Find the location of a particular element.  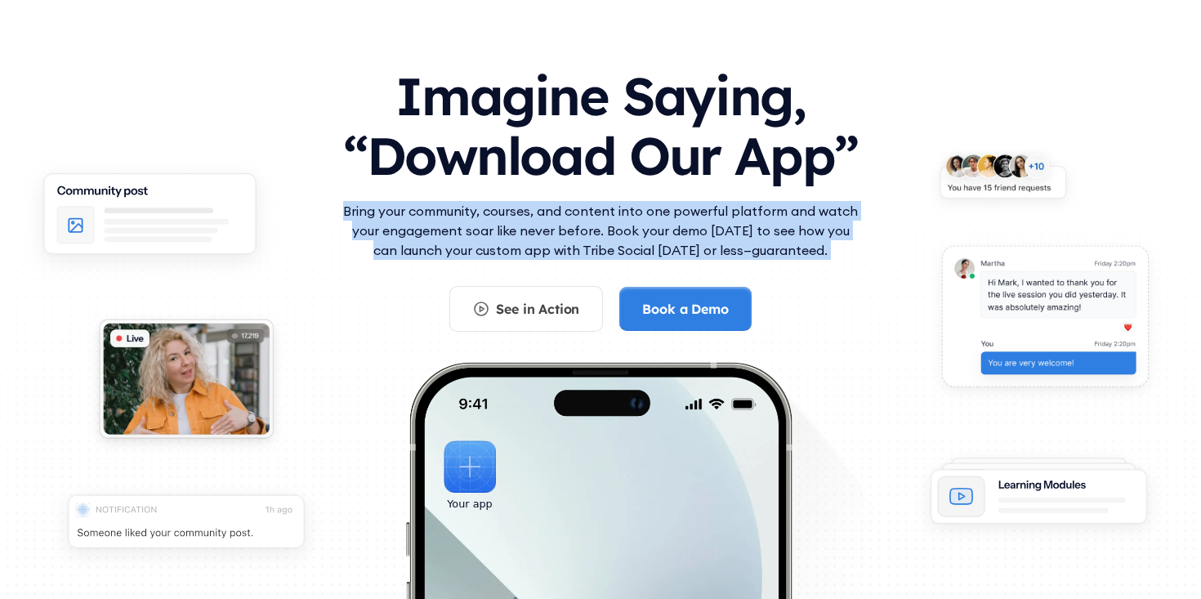

img: An illustration of chat is located at coordinates (1045, 320).